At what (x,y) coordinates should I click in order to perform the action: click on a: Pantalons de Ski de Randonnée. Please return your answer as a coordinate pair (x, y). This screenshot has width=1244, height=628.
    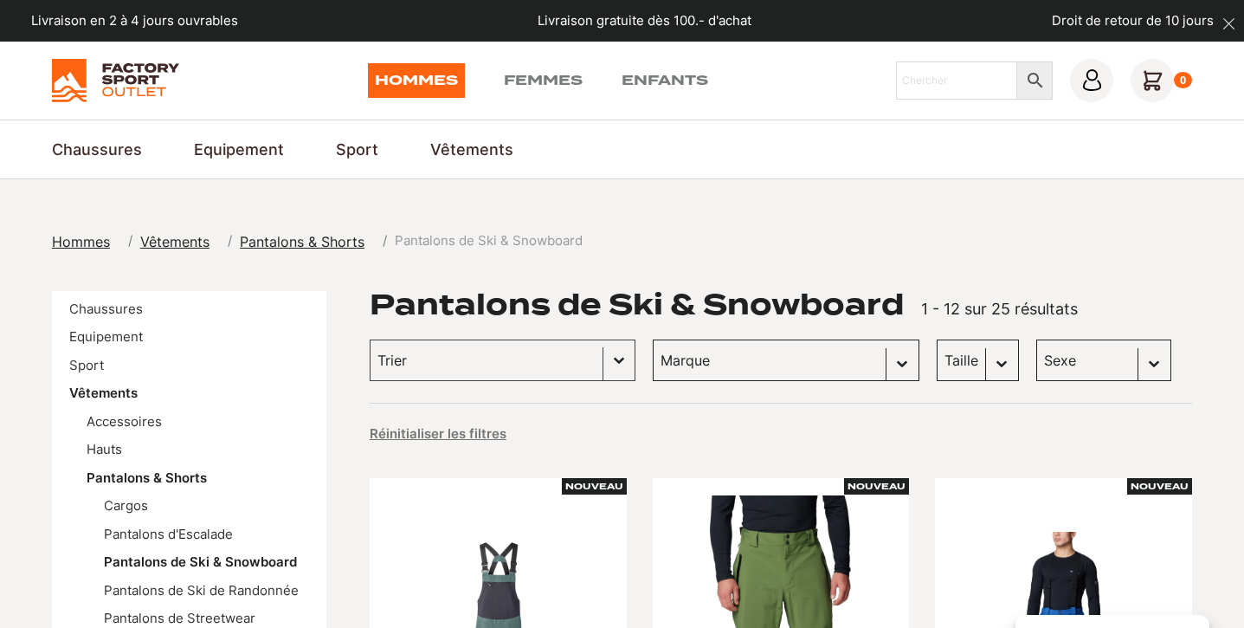
    Looking at the image, I should click on (201, 590).